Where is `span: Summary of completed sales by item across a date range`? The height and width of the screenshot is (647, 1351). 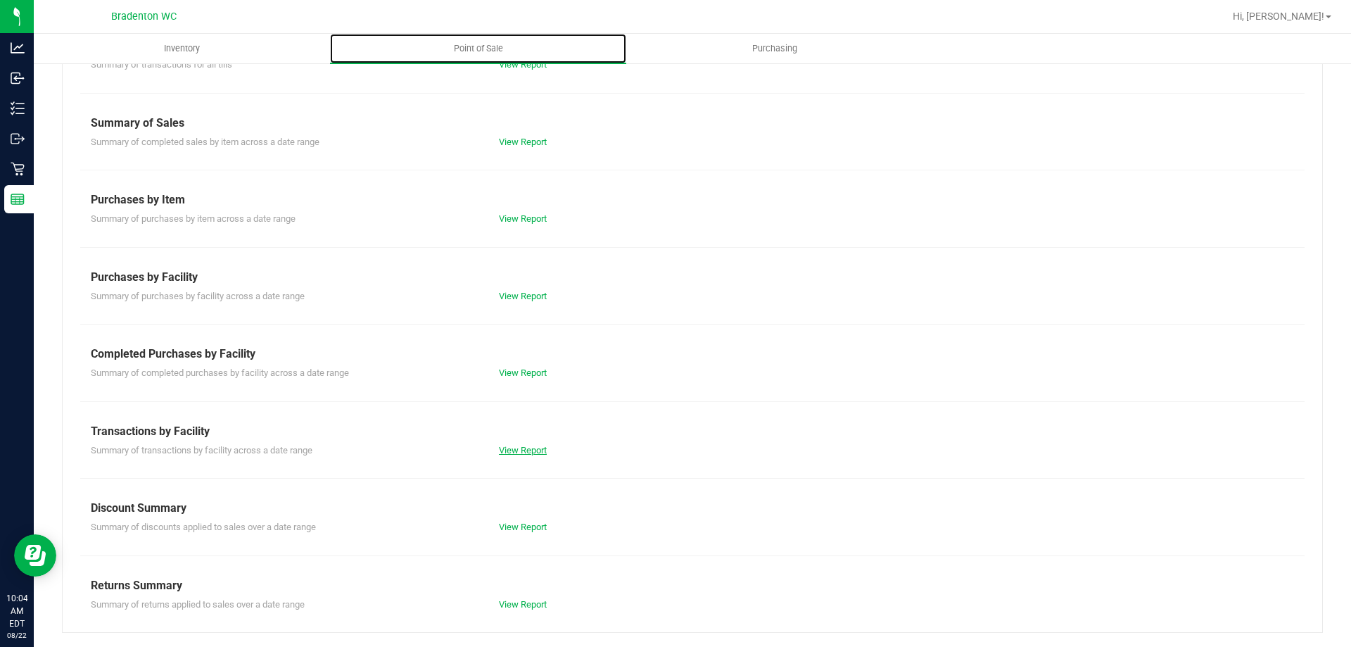
span: Summary of completed sales by item across a date range is located at coordinates (205, 141).